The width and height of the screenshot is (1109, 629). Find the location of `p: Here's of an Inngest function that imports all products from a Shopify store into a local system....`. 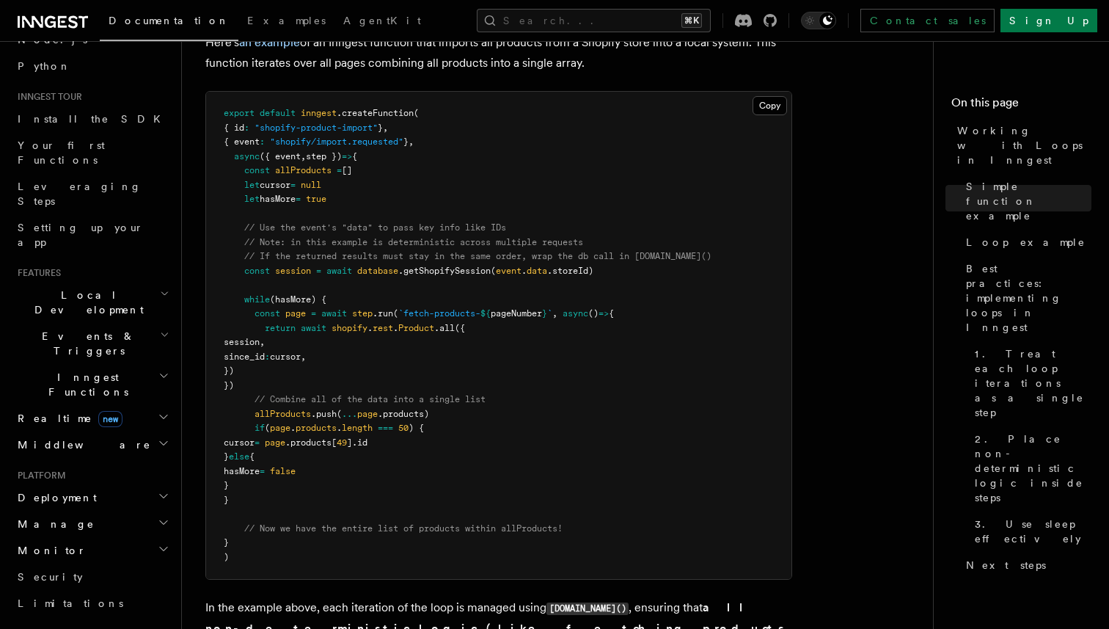

p: Here's of an Inngest function that imports all products from a Shopify store into a local system.... is located at coordinates (499, 53).